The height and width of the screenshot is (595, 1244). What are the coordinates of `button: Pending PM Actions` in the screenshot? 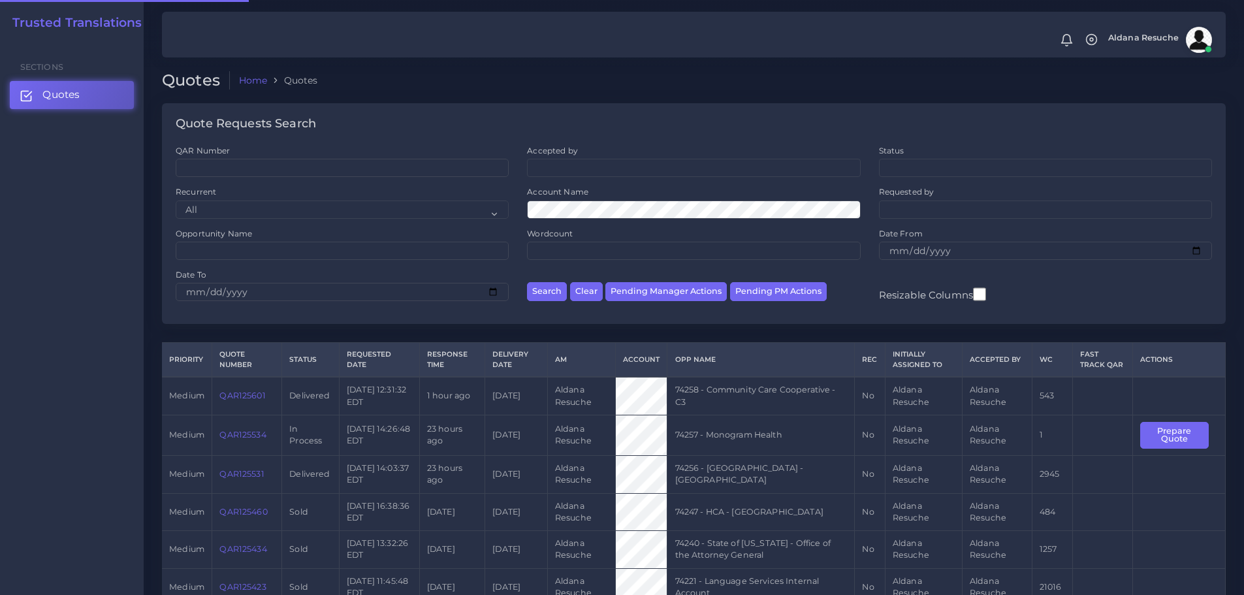 It's located at (778, 291).